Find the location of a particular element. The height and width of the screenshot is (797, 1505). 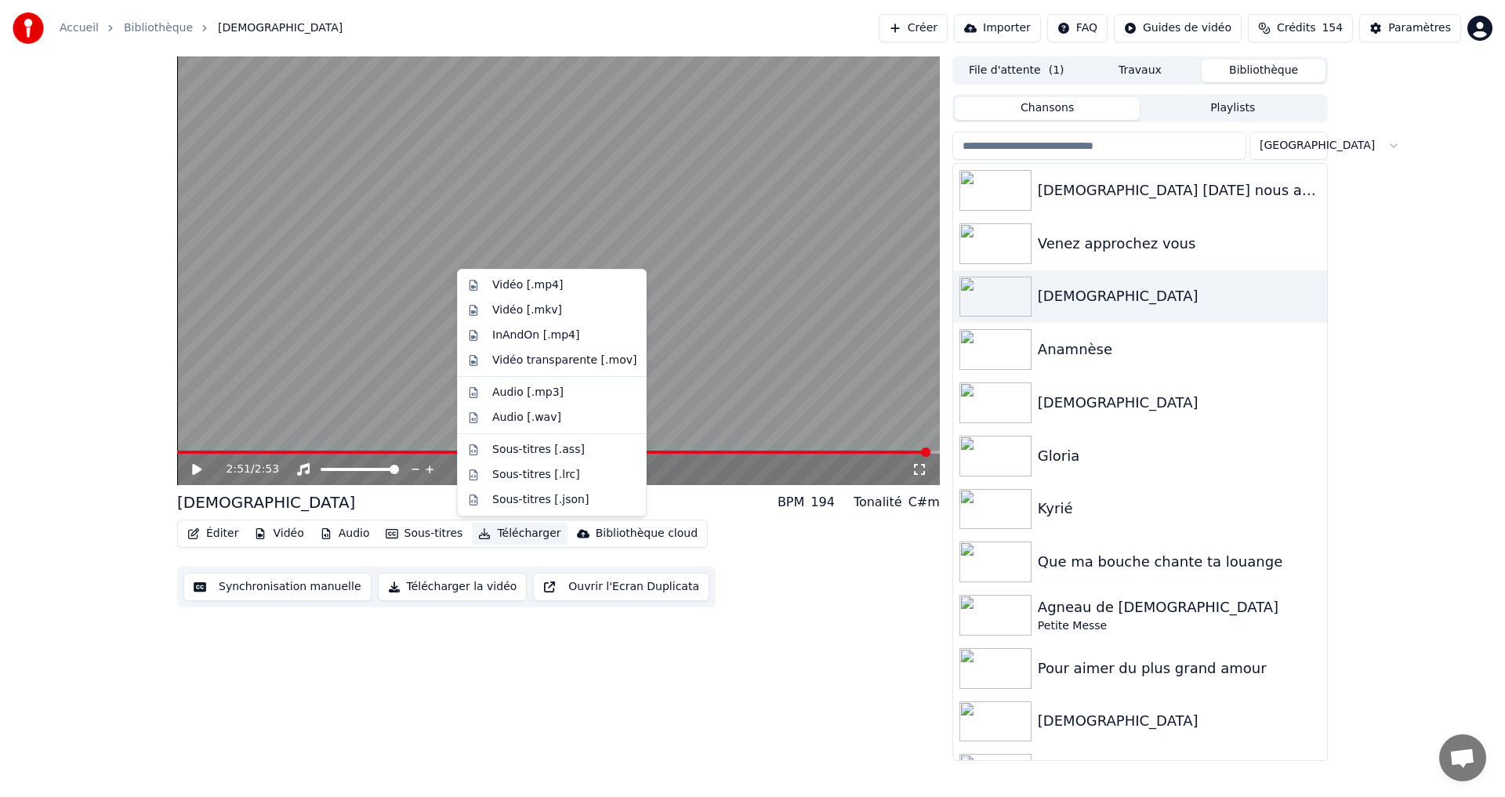

button: Ouvrir l'Ecran Duplicata is located at coordinates (621, 587).